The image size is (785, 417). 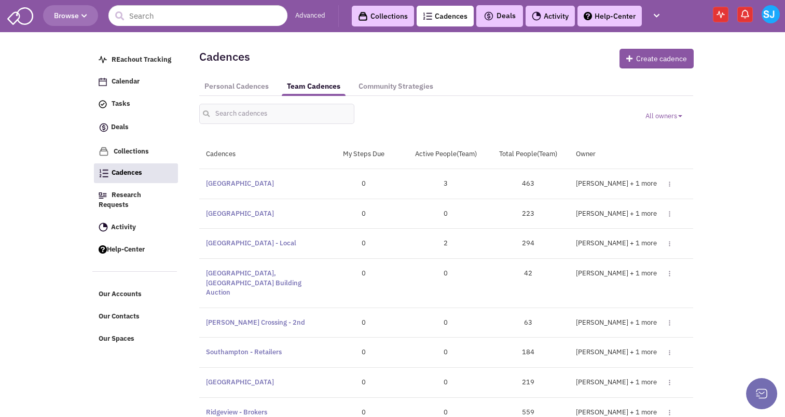 I want to click on div: 63, so click(x=528, y=323).